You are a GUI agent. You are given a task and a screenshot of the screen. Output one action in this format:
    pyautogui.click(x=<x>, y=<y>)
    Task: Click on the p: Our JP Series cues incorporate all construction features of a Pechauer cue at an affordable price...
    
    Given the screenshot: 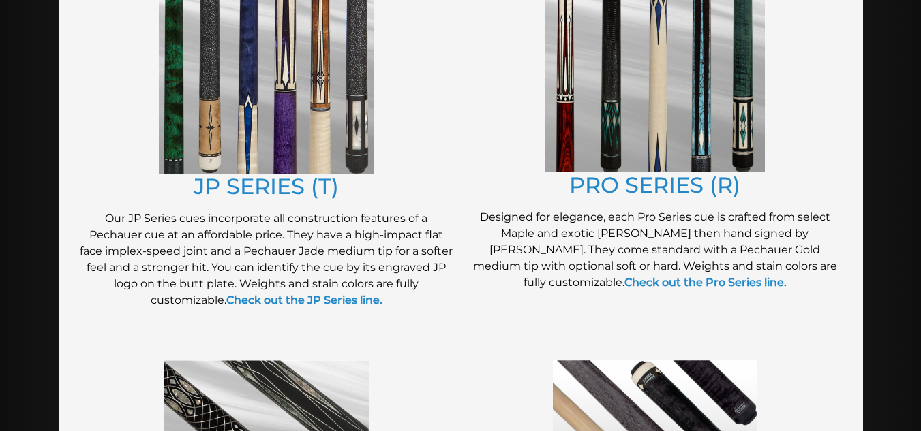 What is the action you would take?
    pyautogui.click(x=267, y=260)
    